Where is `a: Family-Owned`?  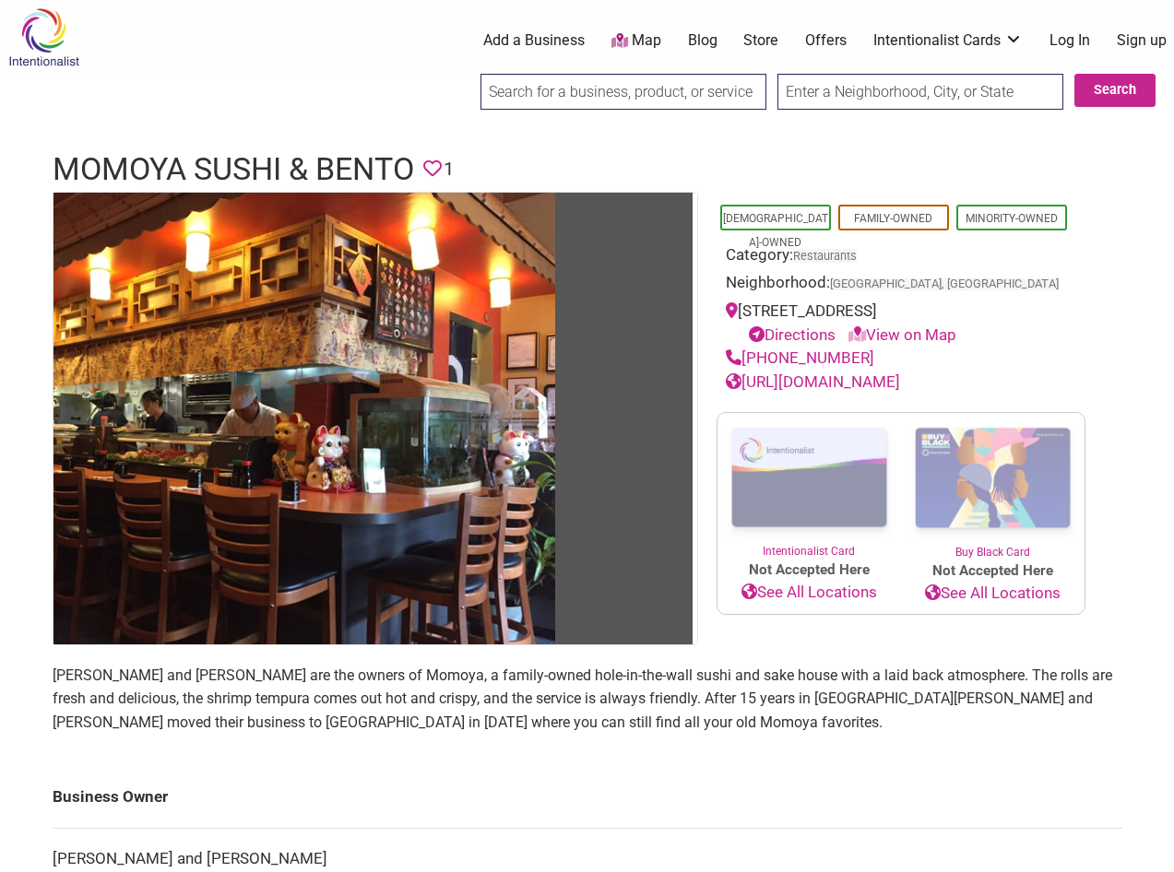 a: Family-Owned is located at coordinates (893, 219).